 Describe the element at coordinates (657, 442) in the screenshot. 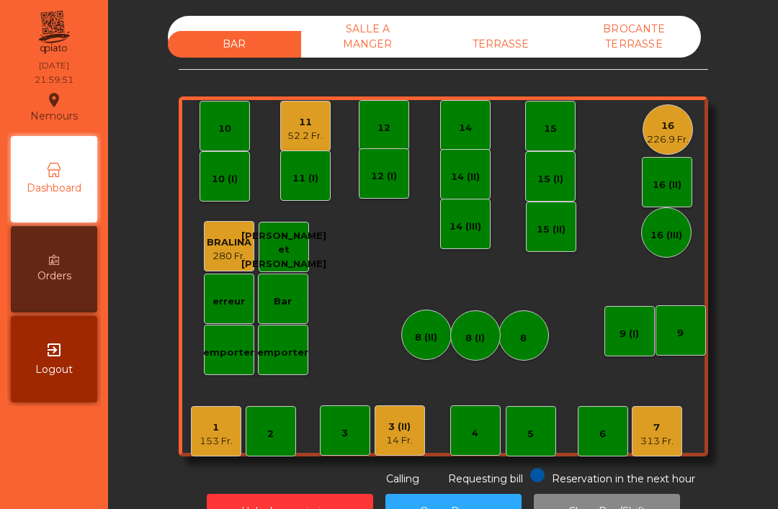

I see `div: 313 Fr.` at that location.